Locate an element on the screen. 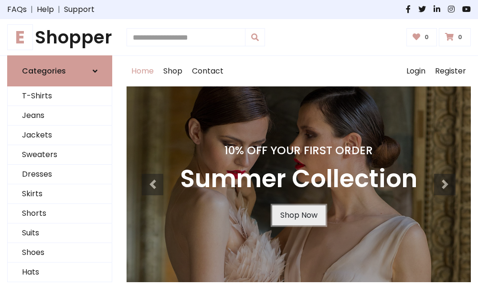  a: Shorts is located at coordinates (60, 213).